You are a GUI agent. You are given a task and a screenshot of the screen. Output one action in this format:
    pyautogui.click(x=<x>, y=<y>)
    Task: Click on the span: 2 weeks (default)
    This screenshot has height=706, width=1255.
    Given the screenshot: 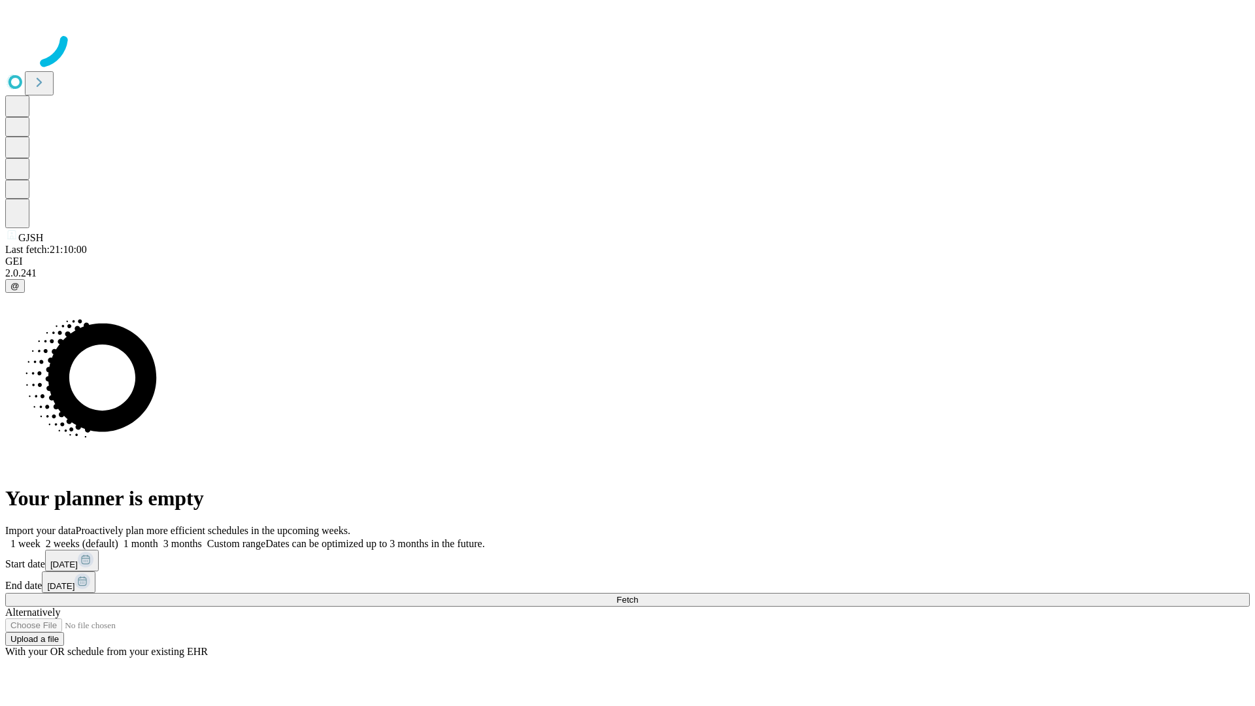 What is the action you would take?
    pyautogui.click(x=82, y=543)
    